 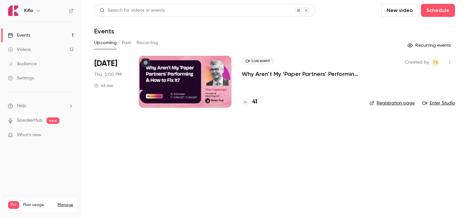 I want to click on a: Enter Studio, so click(x=439, y=103).